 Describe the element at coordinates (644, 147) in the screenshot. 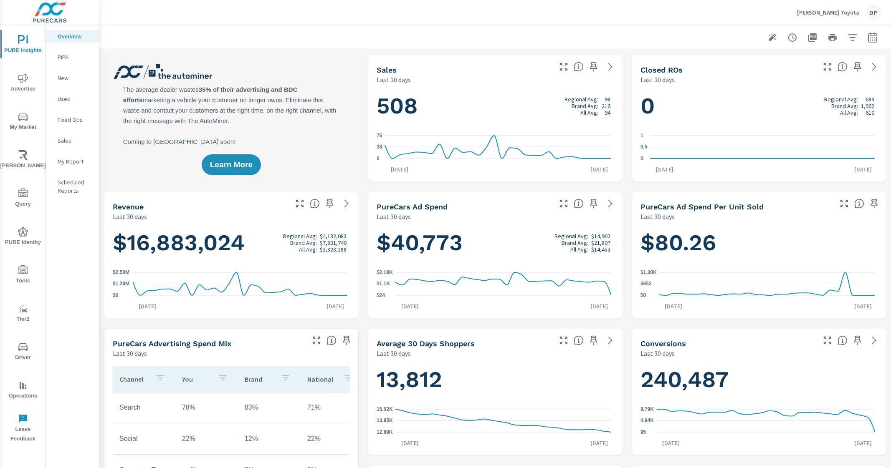

I see `text: 0.5` at that location.